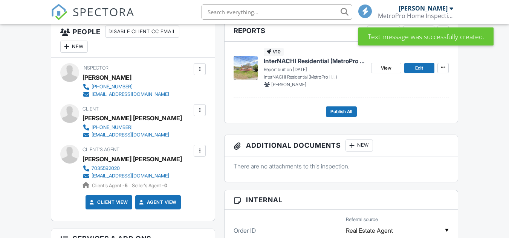 This screenshot has height=238, width=509. What do you see at coordinates (126, 186) in the screenshot?
I see `strong: 5` at bounding box center [126, 186].